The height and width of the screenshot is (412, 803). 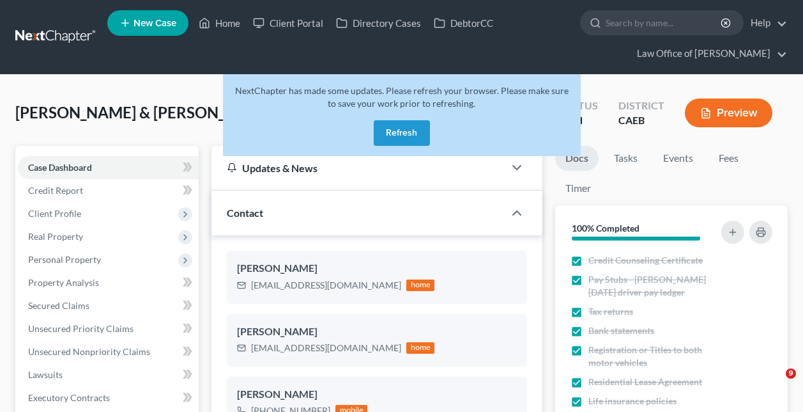 What do you see at coordinates (288, 23) in the screenshot?
I see `a: Client Portal` at bounding box center [288, 23].